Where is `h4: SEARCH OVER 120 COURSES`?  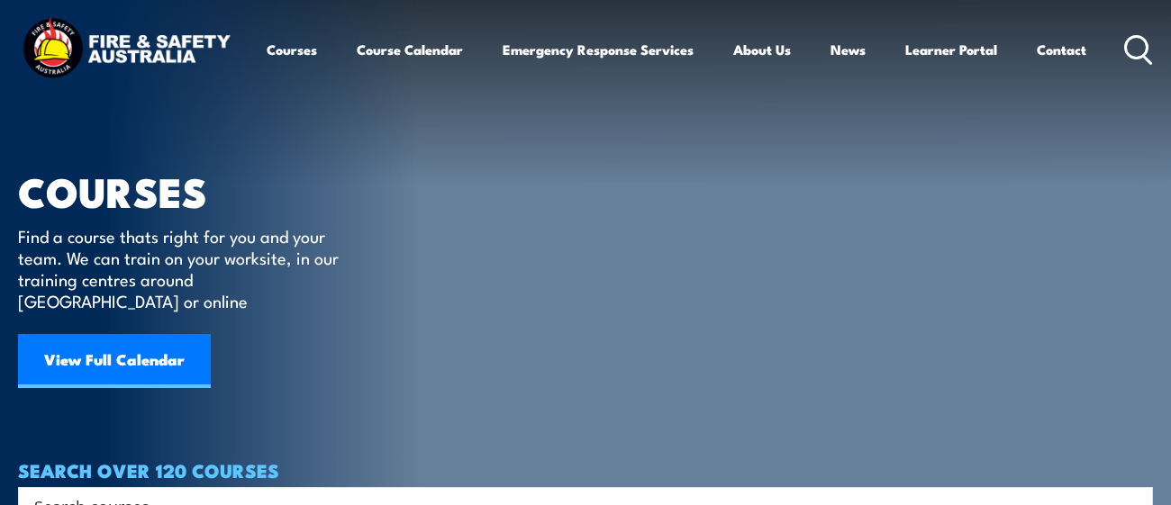
h4: SEARCH OVER 120 COURSES is located at coordinates (586, 470).